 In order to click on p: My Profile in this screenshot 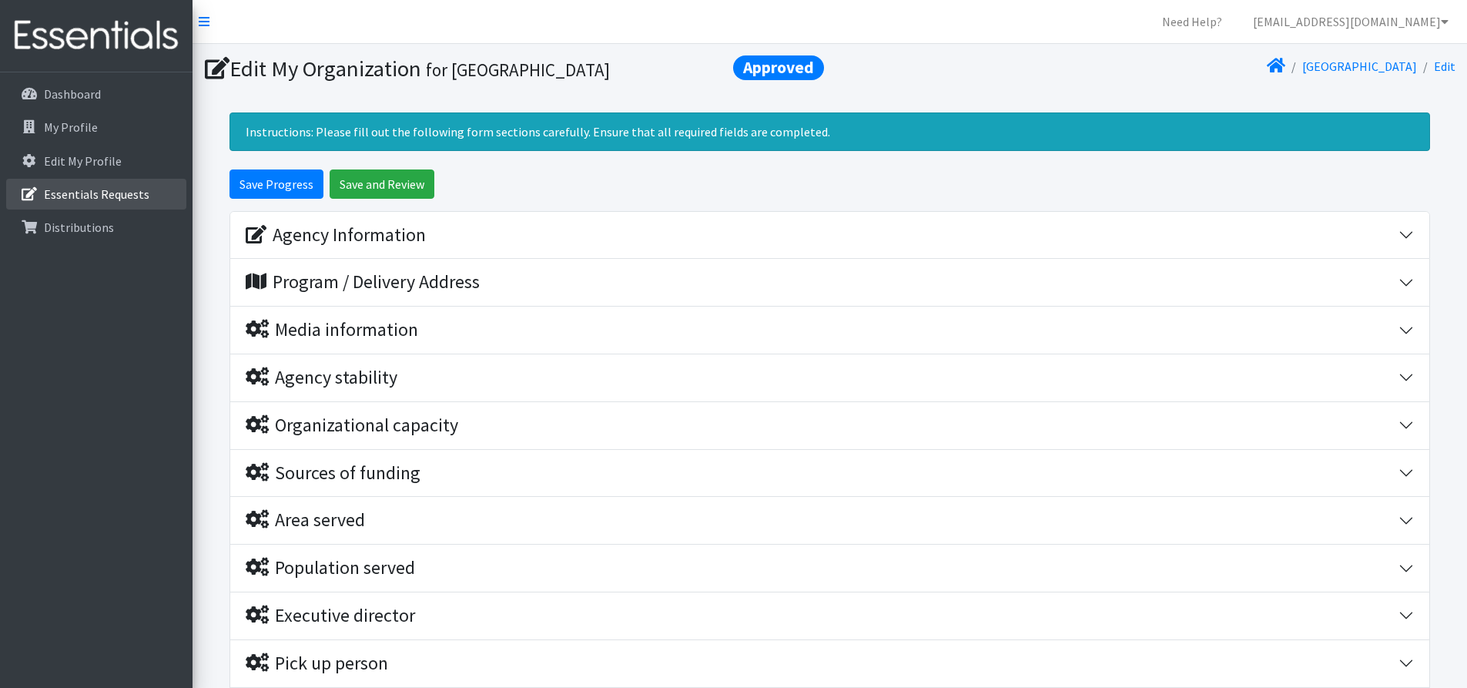, I will do `click(71, 127)`.